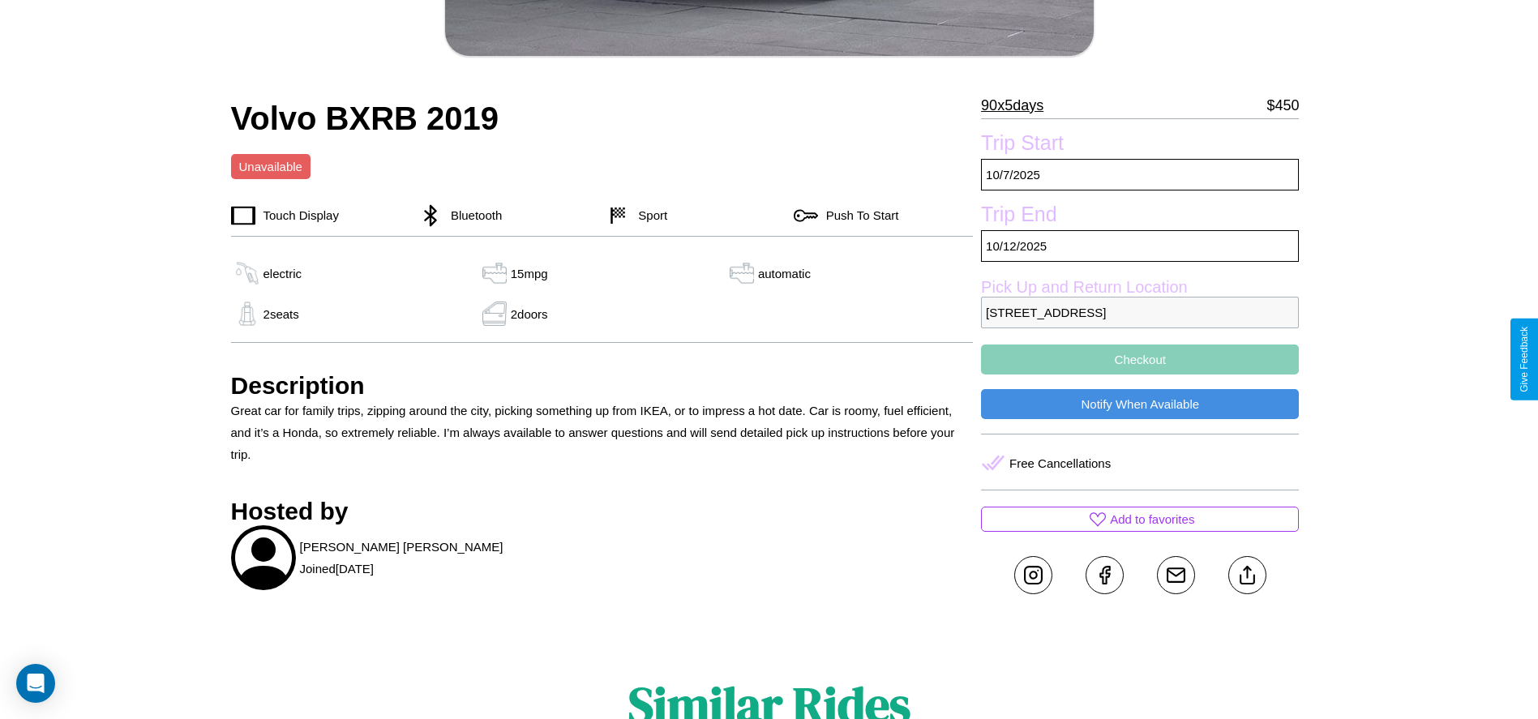 Image resolution: width=1538 pixels, height=719 pixels. What do you see at coordinates (602, 512) in the screenshot?
I see `h3: Hosted by` at bounding box center [602, 512].